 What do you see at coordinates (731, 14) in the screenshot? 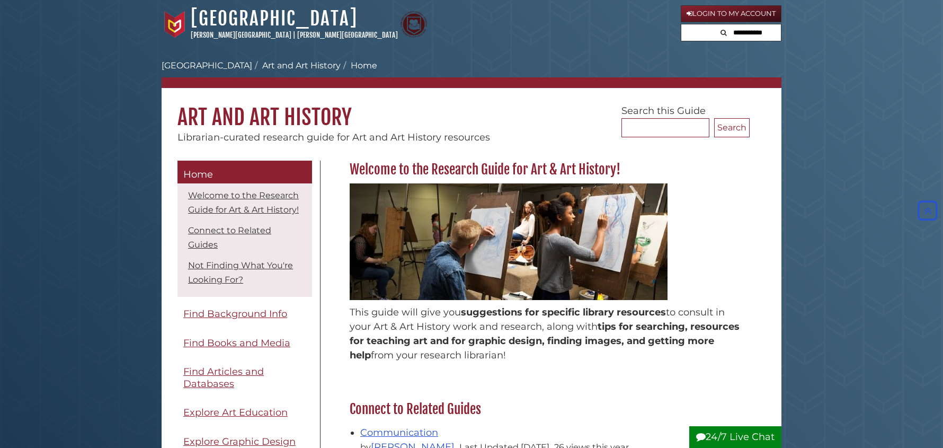
I see `a: Login to My Account` at bounding box center [731, 14].